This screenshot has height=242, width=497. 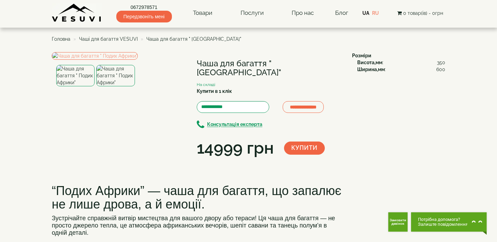 What do you see at coordinates (423, 13) in the screenshot?
I see `span: 0 товар(ів) - 0грн` at bounding box center [423, 13].